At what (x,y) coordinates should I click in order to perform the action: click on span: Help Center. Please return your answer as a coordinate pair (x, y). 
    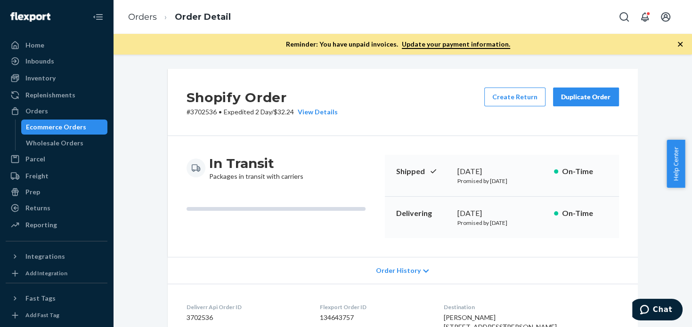
    Looking at the image, I should click on (676, 164).